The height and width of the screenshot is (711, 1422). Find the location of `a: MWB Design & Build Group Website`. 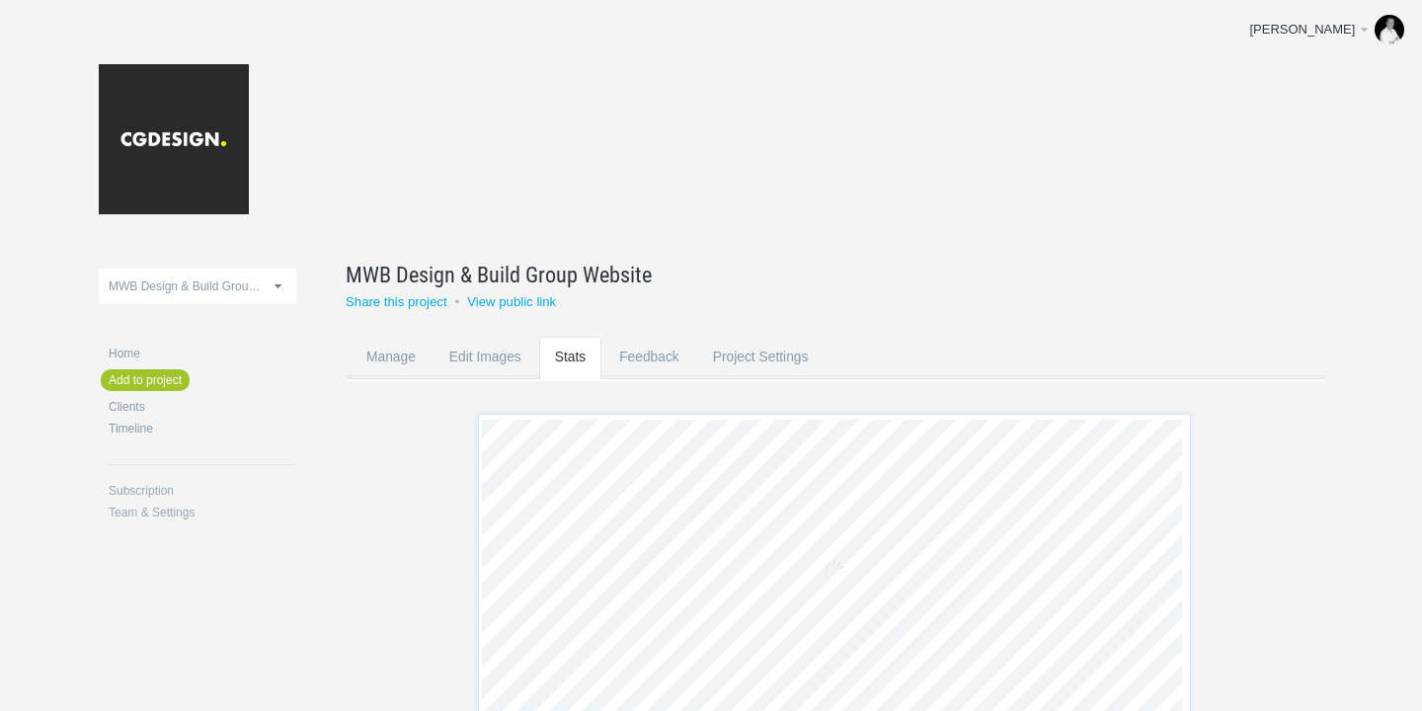

a: MWB Design & Build Group Website is located at coordinates (811, 275).